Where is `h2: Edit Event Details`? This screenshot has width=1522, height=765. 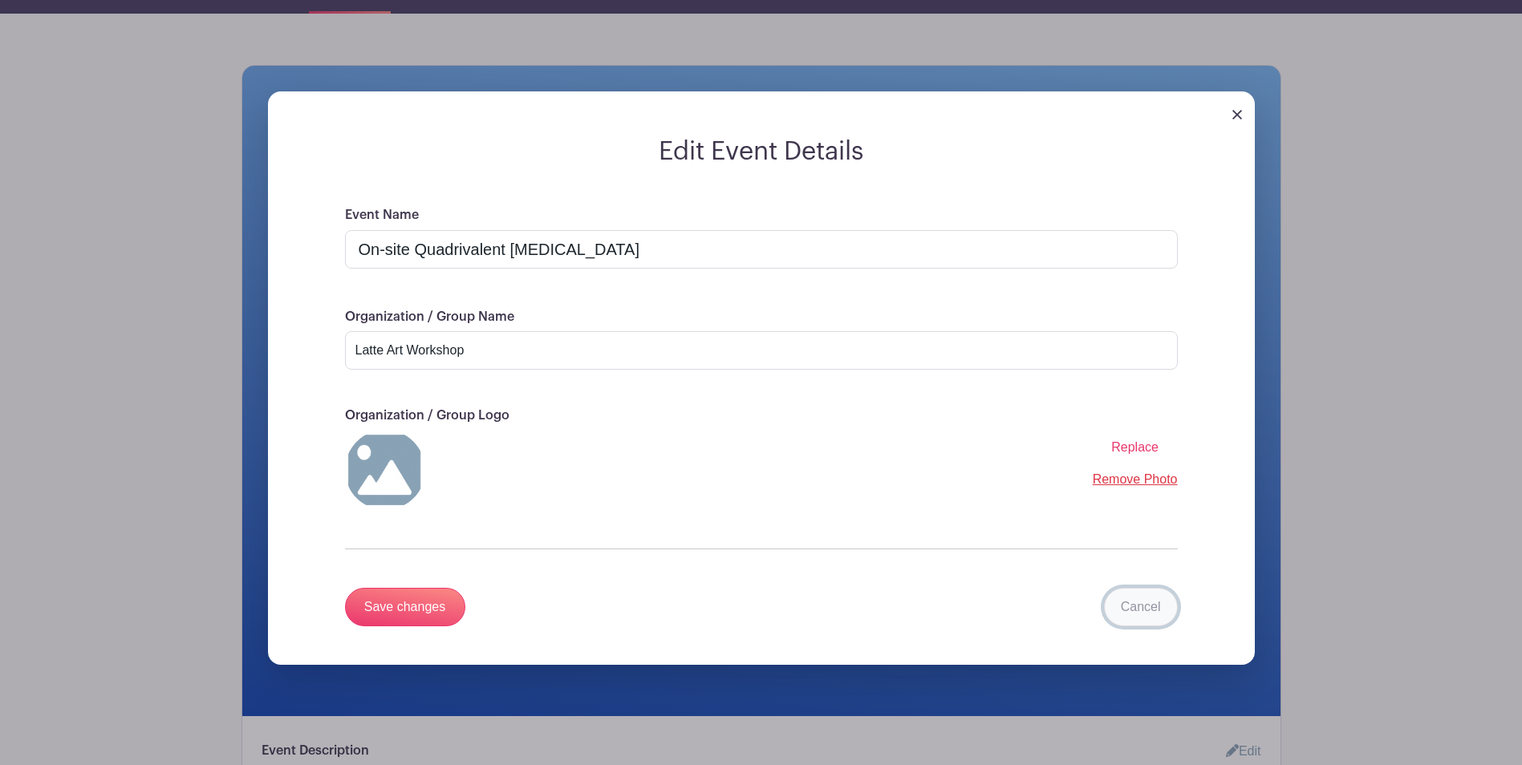 h2: Edit Event Details is located at coordinates (761, 152).